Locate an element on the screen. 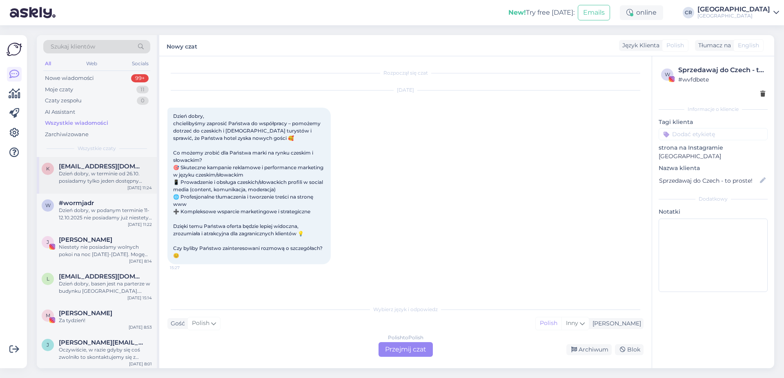 The width and height of the screenshot is (784, 378). div: Zarchiwizowane is located at coordinates (67, 135).